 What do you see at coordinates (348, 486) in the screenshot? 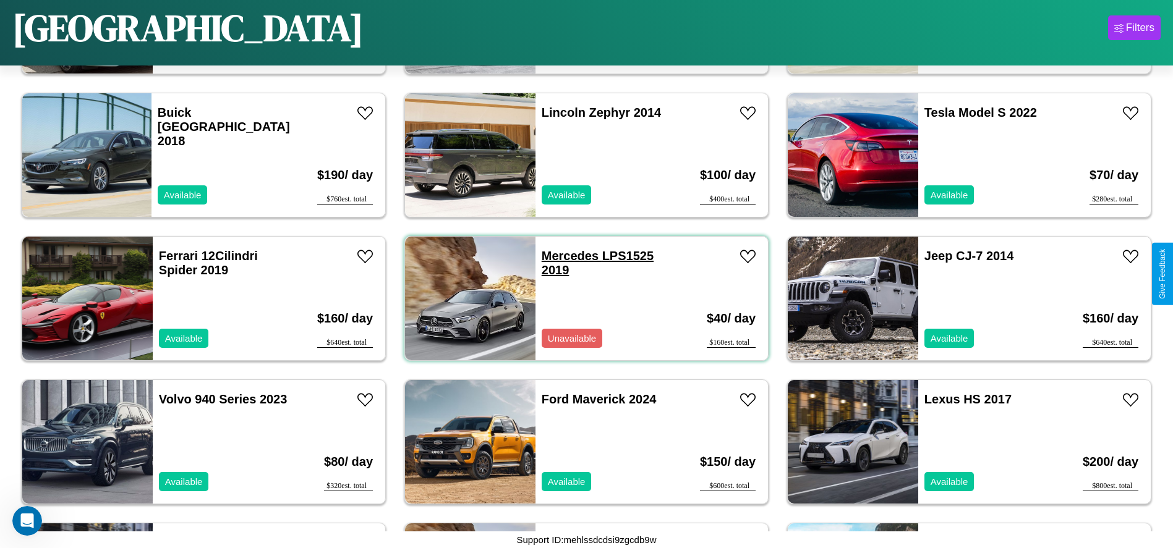
I see `div: $ 320 est. total` at bounding box center [348, 486].